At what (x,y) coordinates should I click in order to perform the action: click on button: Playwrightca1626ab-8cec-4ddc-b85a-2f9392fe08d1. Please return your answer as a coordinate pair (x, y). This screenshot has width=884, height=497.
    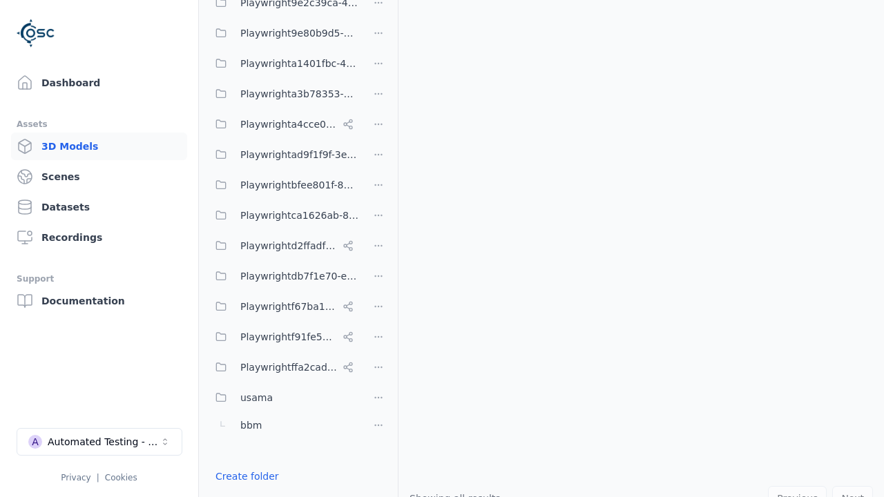
    Looking at the image, I should click on (283, 215).